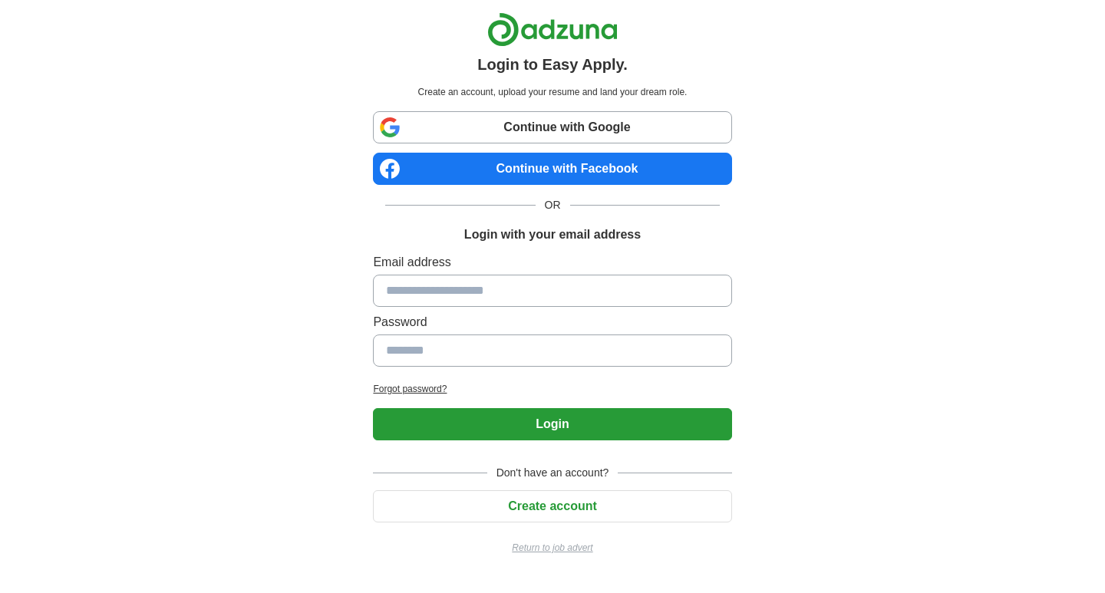 The image size is (1105, 593). Describe the element at coordinates (552, 64) in the screenshot. I see `h1: Login to Easy Apply.` at that location.